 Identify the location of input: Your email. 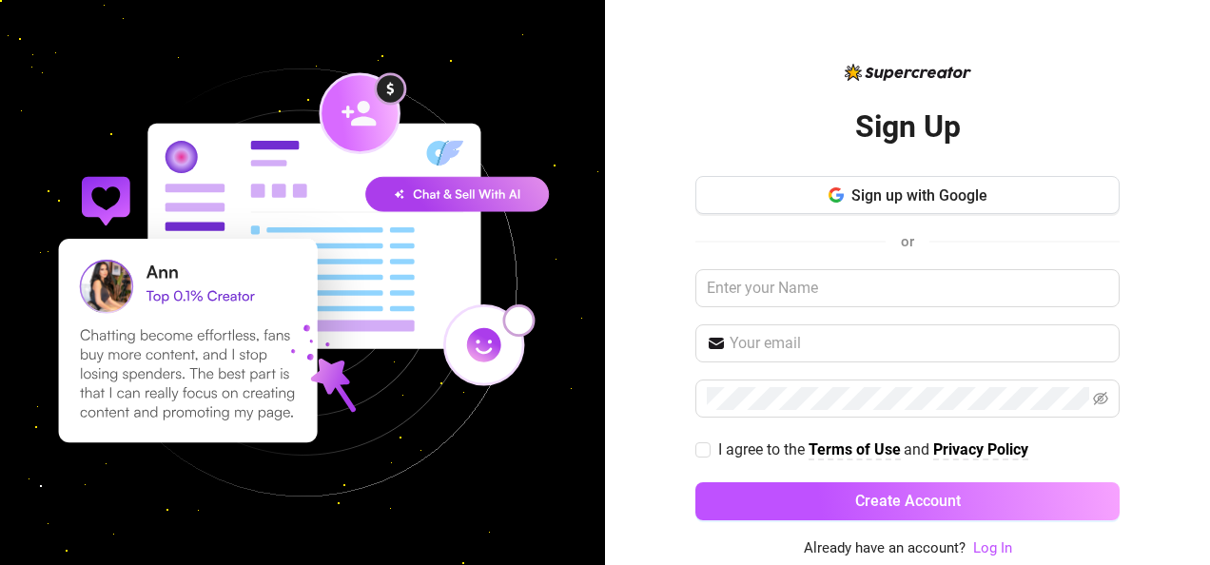
(919, 343).